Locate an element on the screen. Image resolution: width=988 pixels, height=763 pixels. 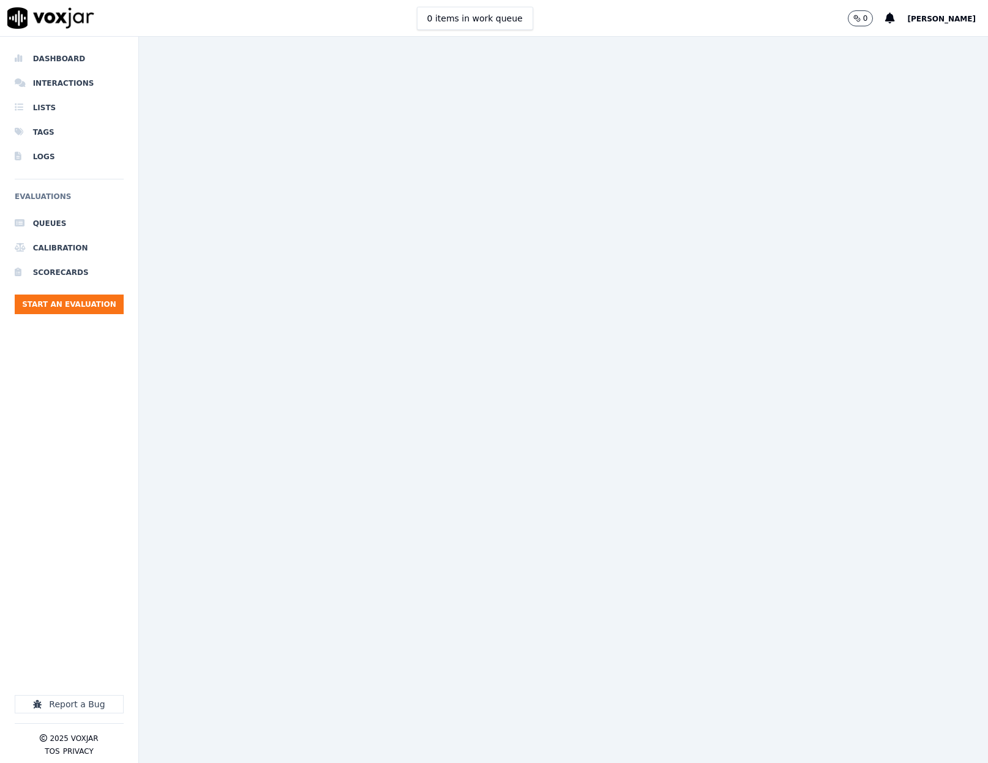
button: 0 is located at coordinates (861, 18).